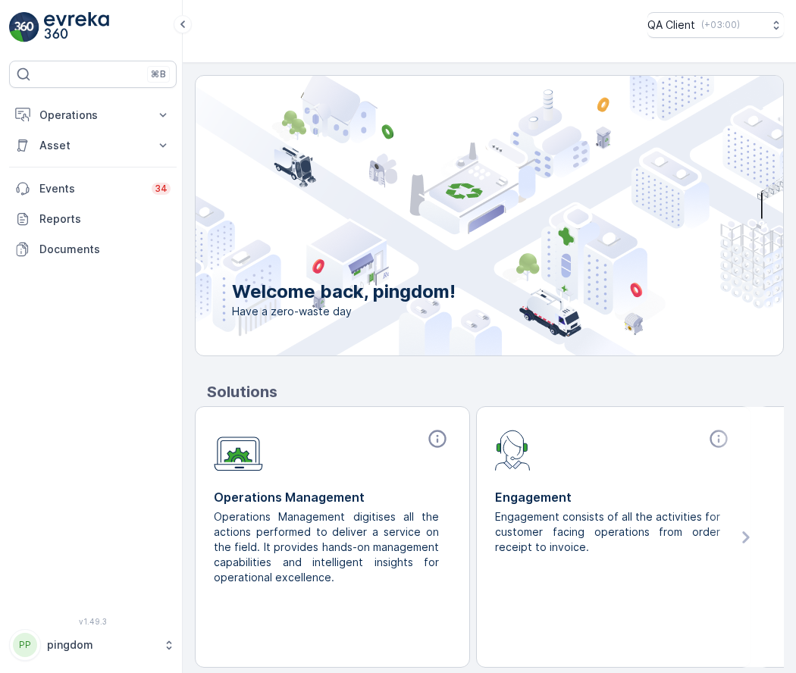  What do you see at coordinates (343, 292) in the screenshot?
I see `p: Welcome back, pingdom!` at bounding box center [343, 292].